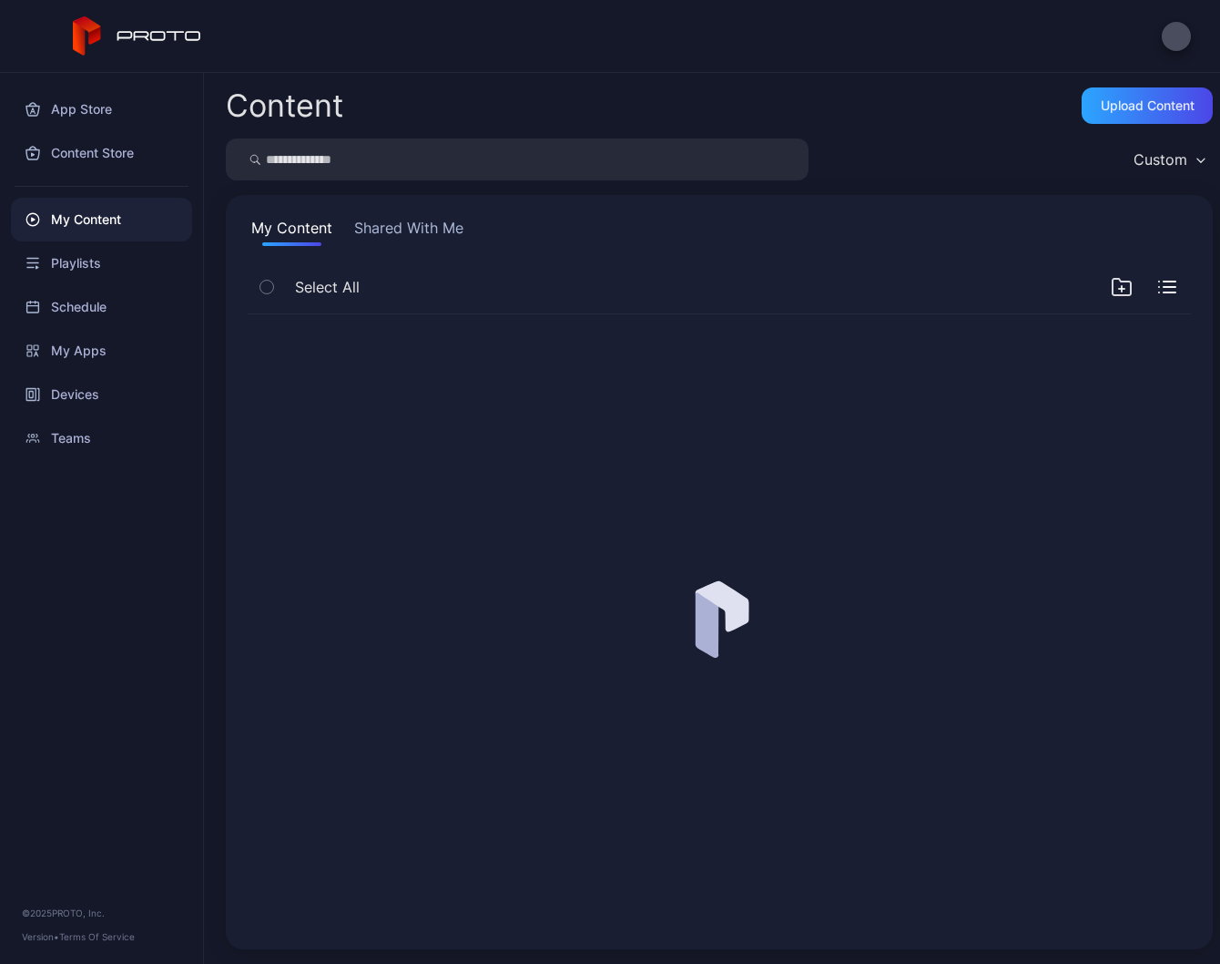  I want to click on a: Schedule, so click(101, 307).